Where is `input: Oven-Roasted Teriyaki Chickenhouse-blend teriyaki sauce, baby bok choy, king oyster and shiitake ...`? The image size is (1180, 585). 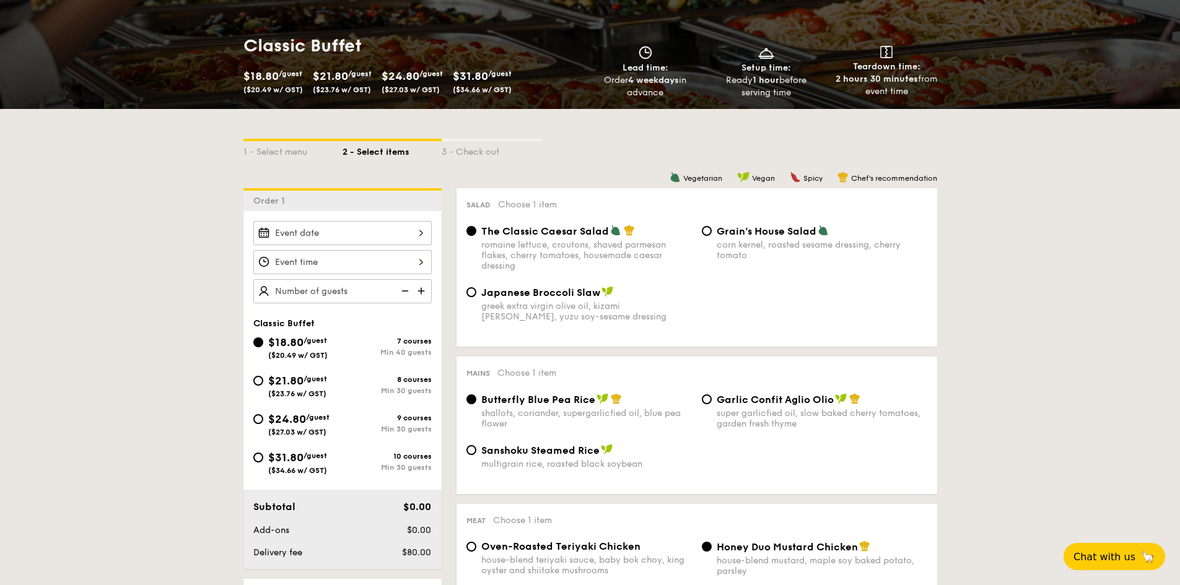 input: Oven-Roasted Teriyaki Chickenhouse-blend teriyaki sauce, baby bok choy, king oyster and shiitake ... is located at coordinates (471, 547).